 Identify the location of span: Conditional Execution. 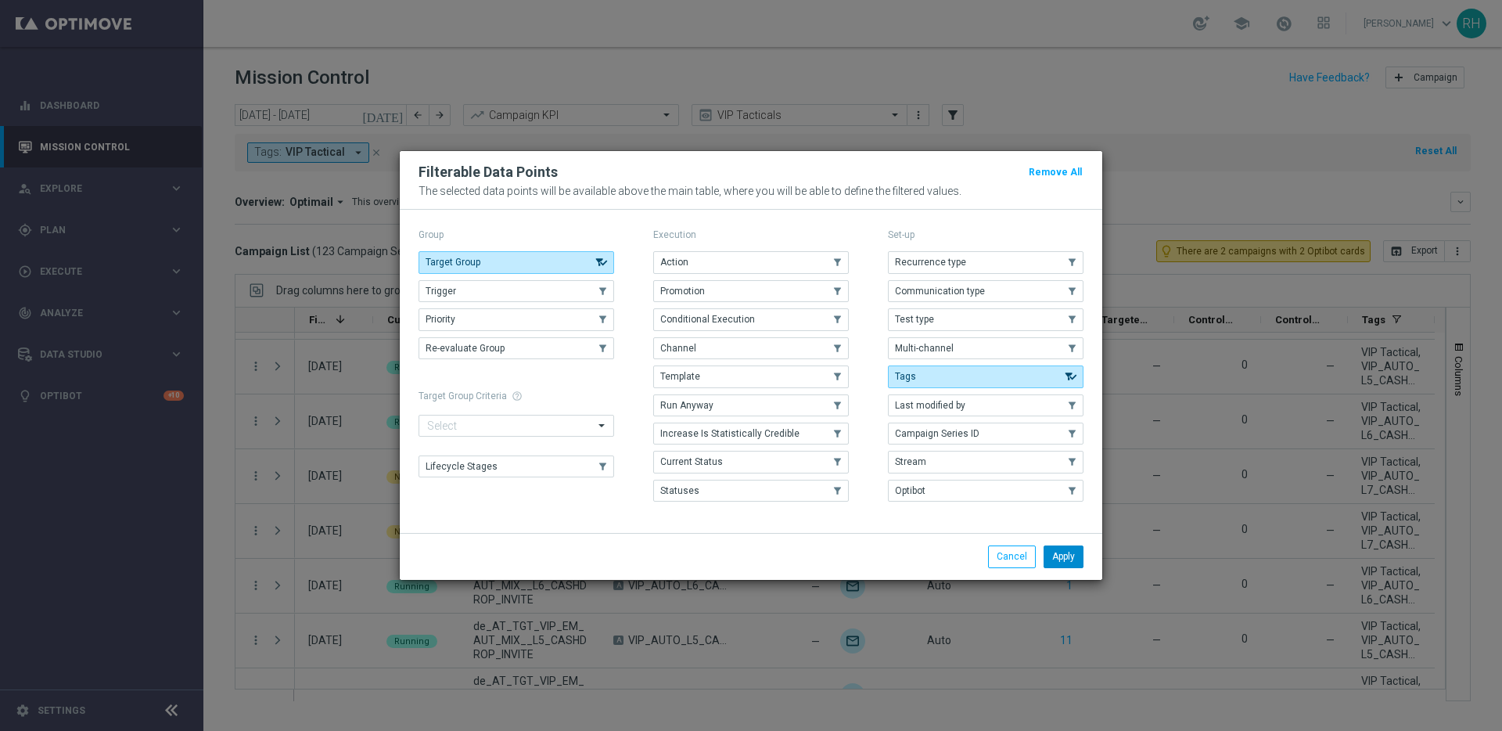
(707, 319).